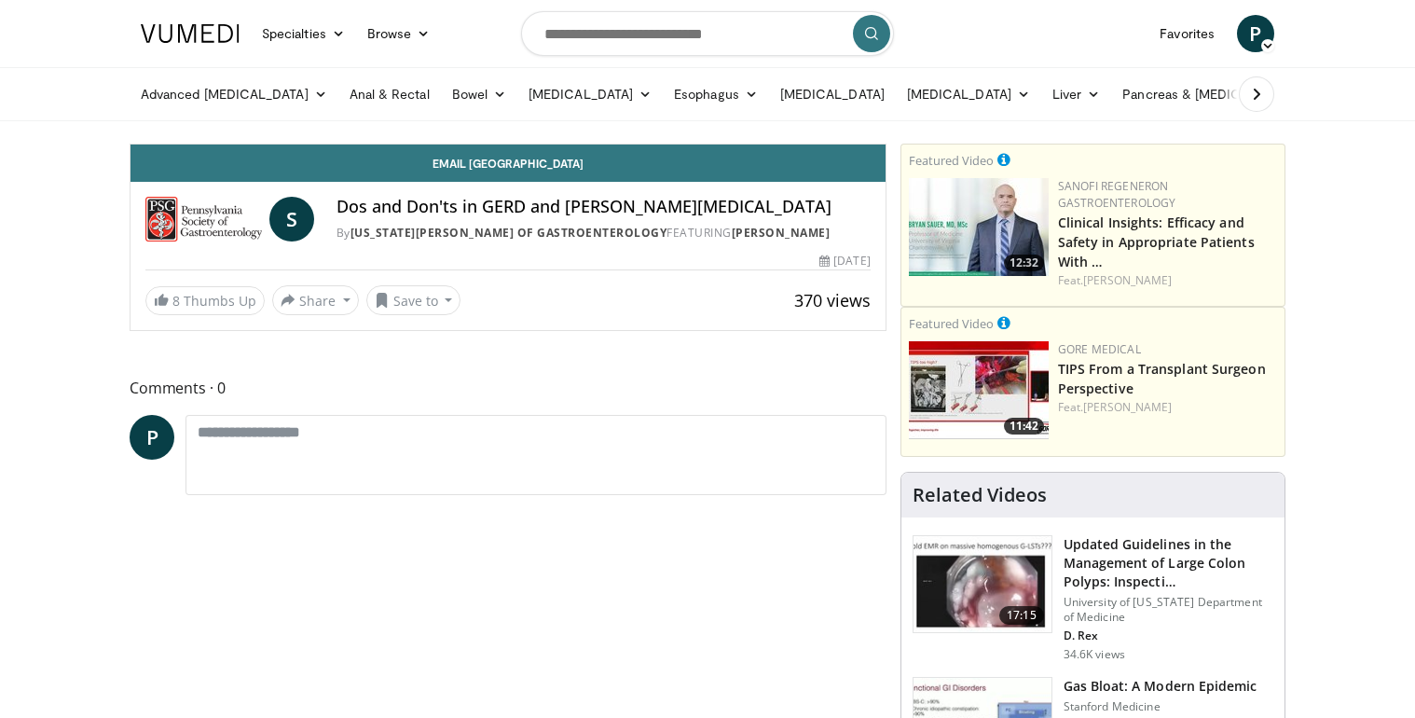 This screenshot has height=718, width=1415. Describe the element at coordinates (399, 34) in the screenshot. I see `a: Browse` at that location.